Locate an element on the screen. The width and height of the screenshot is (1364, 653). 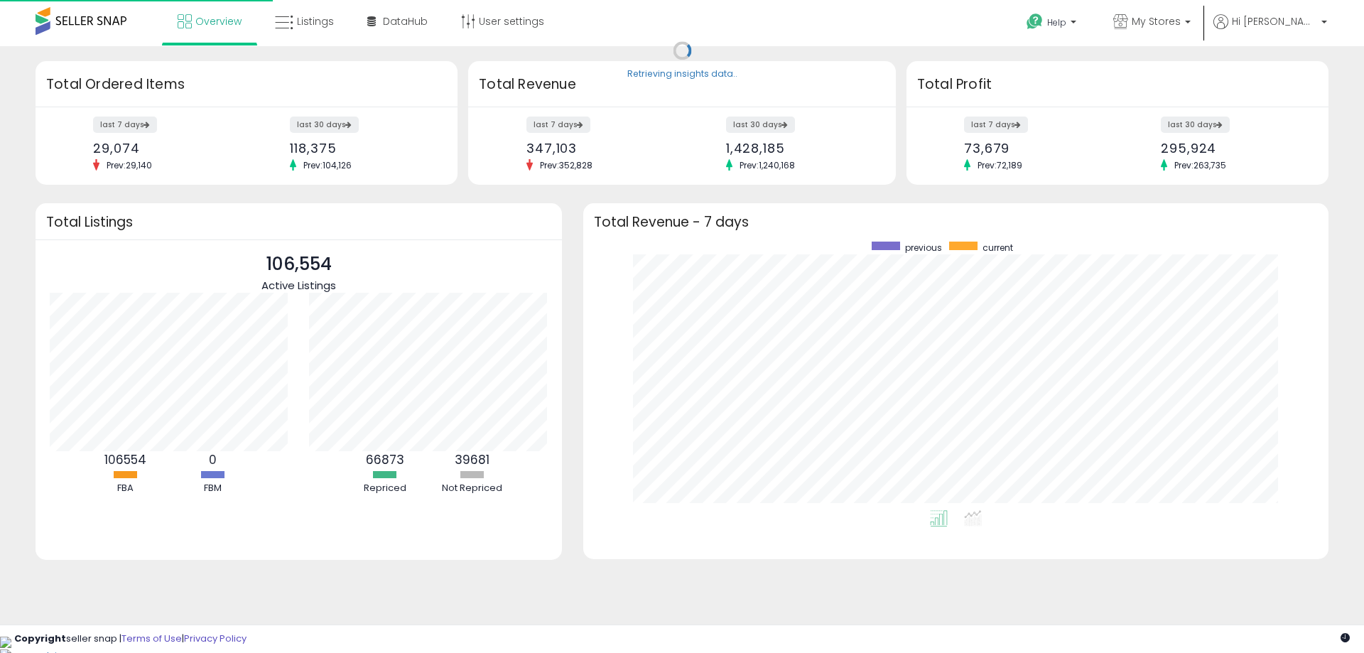
i: Get Help is located at coordinates (1034, 21).